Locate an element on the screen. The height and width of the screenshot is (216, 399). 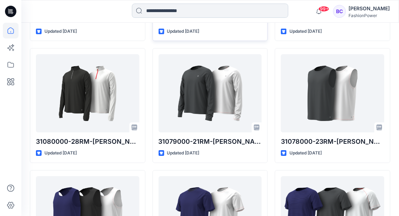
div: FashionPower is located at coordinates (369, 15).